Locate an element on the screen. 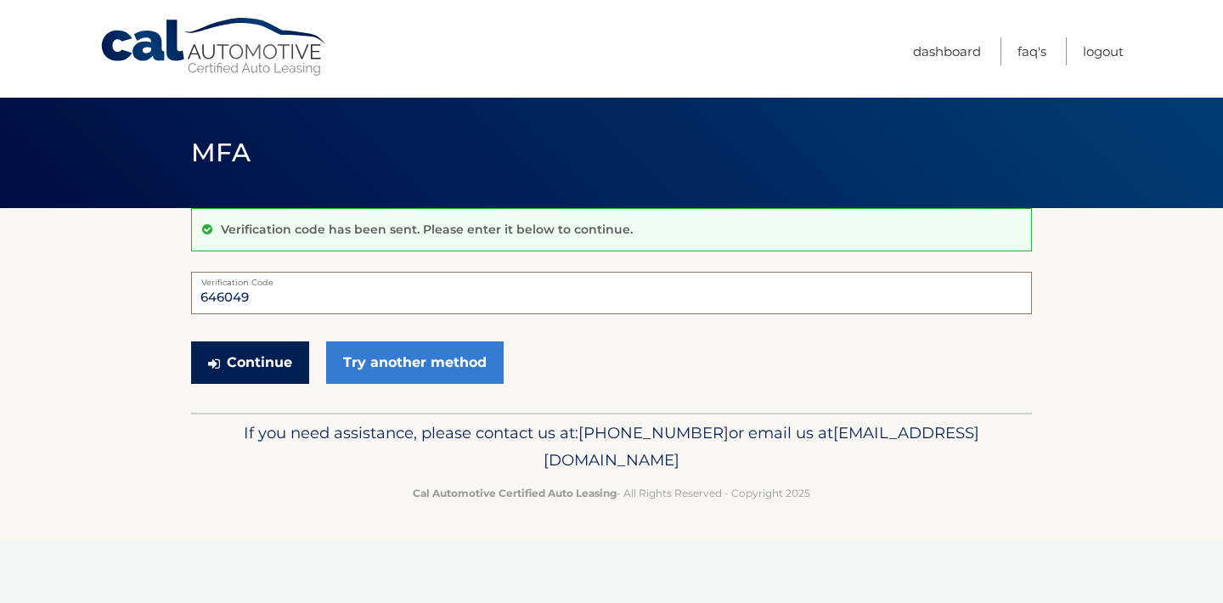  p: - All Rights Reserved - Copyright 2025 is located at coordinates (612, 493).